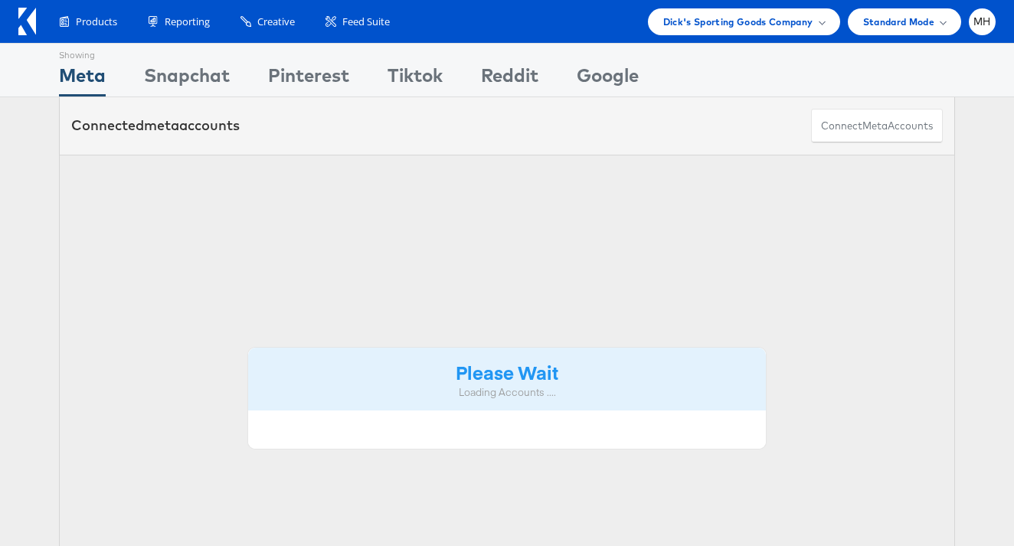 This screenshot has height=546, width=1014. Describe the element at coordinates (366, 21) in the screenshot. I see `span: Feed Suite` at that location.